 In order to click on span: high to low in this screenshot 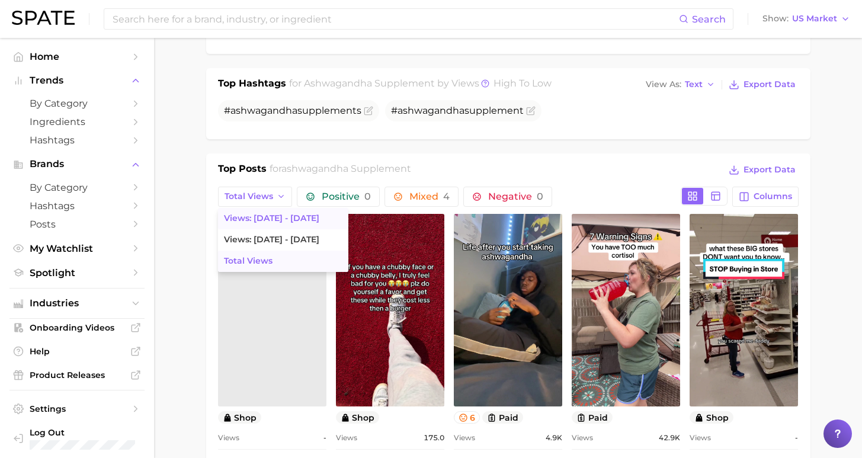, I will do `click(522, 83)`.